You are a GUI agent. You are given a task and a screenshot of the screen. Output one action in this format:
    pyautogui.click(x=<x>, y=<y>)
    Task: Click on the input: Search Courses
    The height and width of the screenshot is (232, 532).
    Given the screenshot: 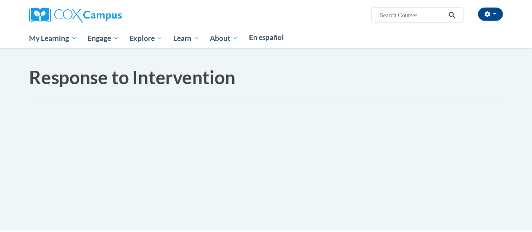 What is the action you would take?
    pyautogui.click(x=417, y=14)
    